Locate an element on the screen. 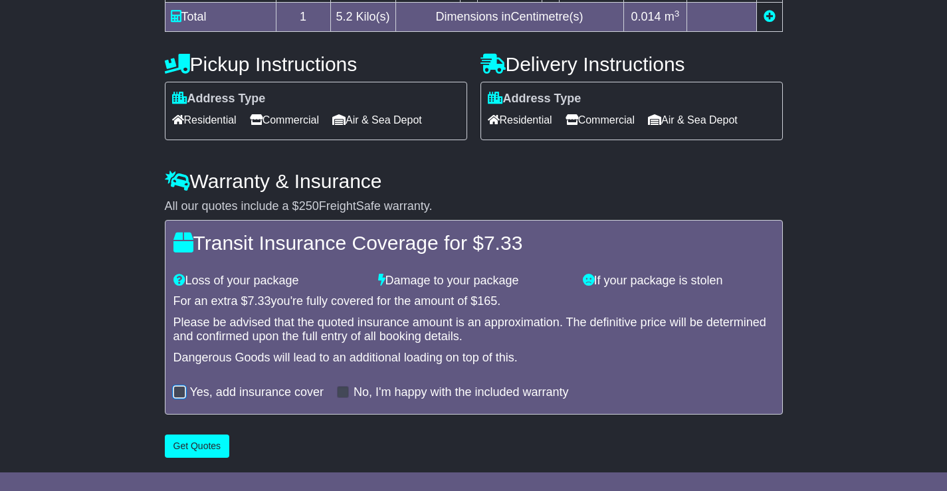 Image resolution: width=947 pixels, height=491 pixels. label: No, I'm happy with the included warranty is located at coordinates (461, 393).